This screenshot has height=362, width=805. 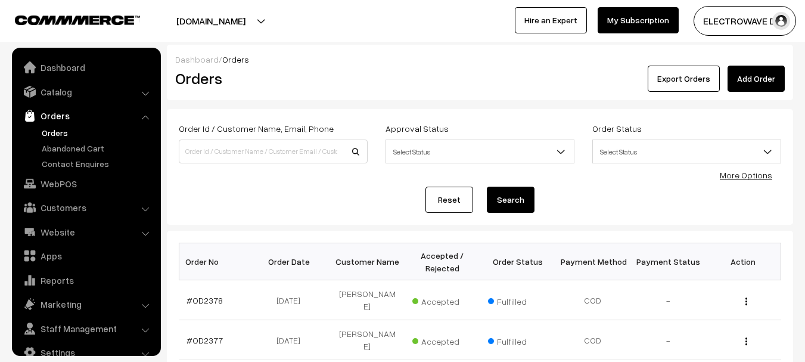 What do you see at coordinates (98, 163) in the screenshot?
I see `a: Contact Enquires` at bounding box center [98, 163].